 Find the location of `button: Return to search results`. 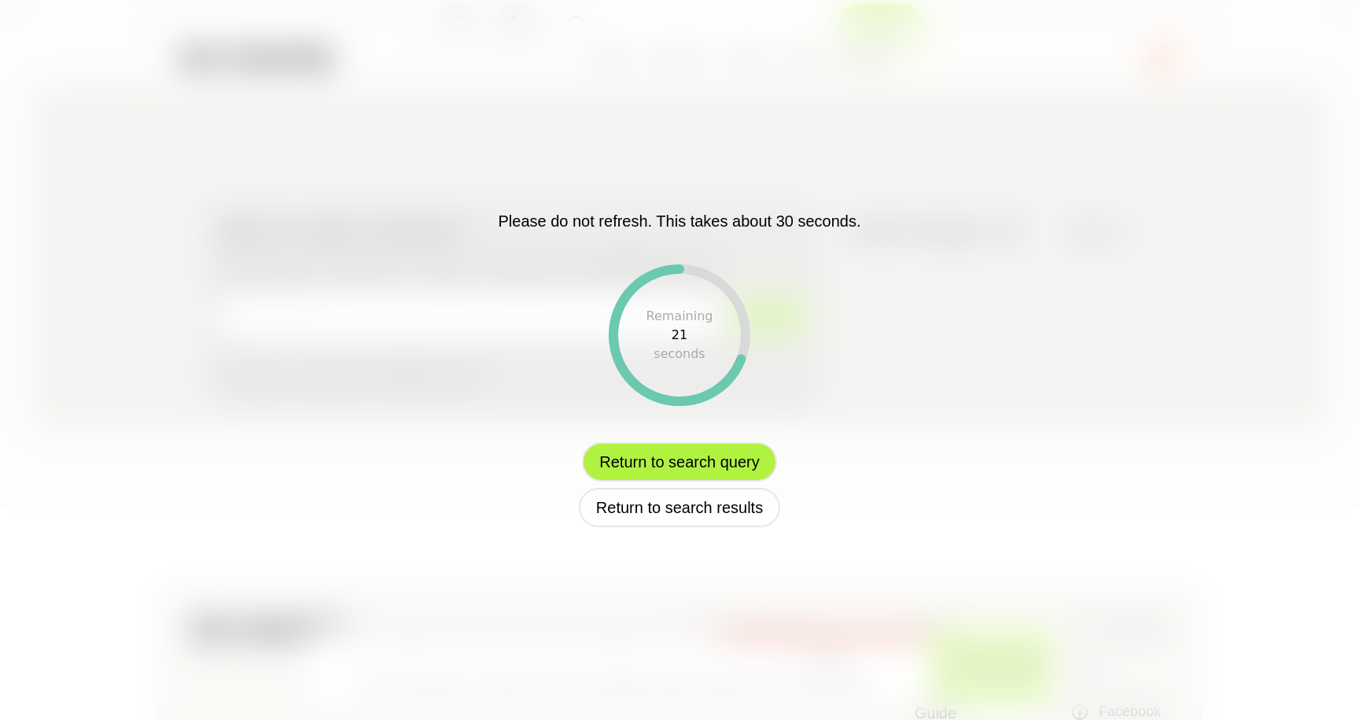

button: Return to search results is located at coordinates (680, 507).